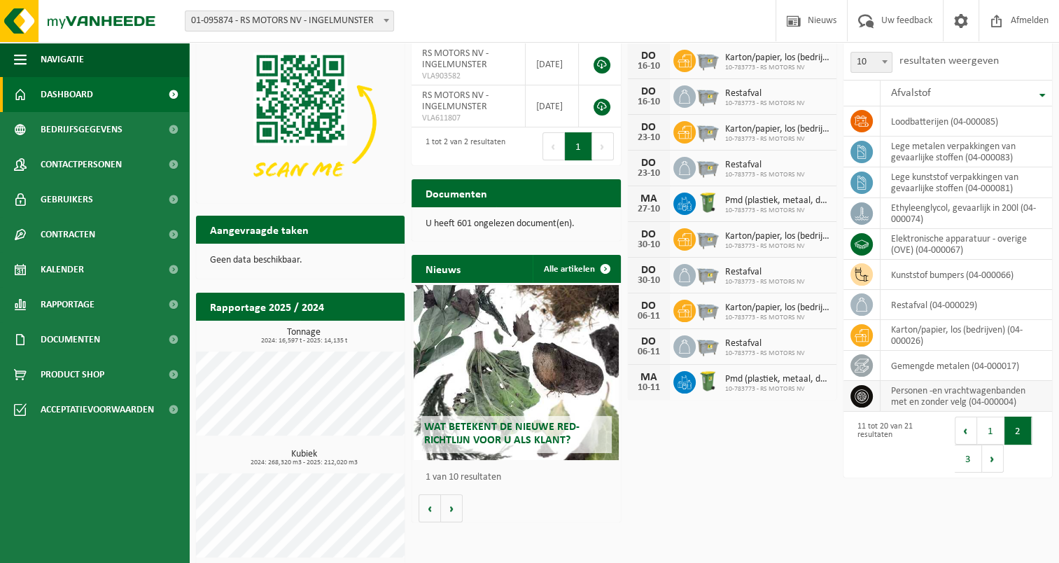  What do you see at coordinates (516, 224) in the screenshot?
I see `p: U heeft 601 ongelezen document(en).` at bounding box center [516, 224].